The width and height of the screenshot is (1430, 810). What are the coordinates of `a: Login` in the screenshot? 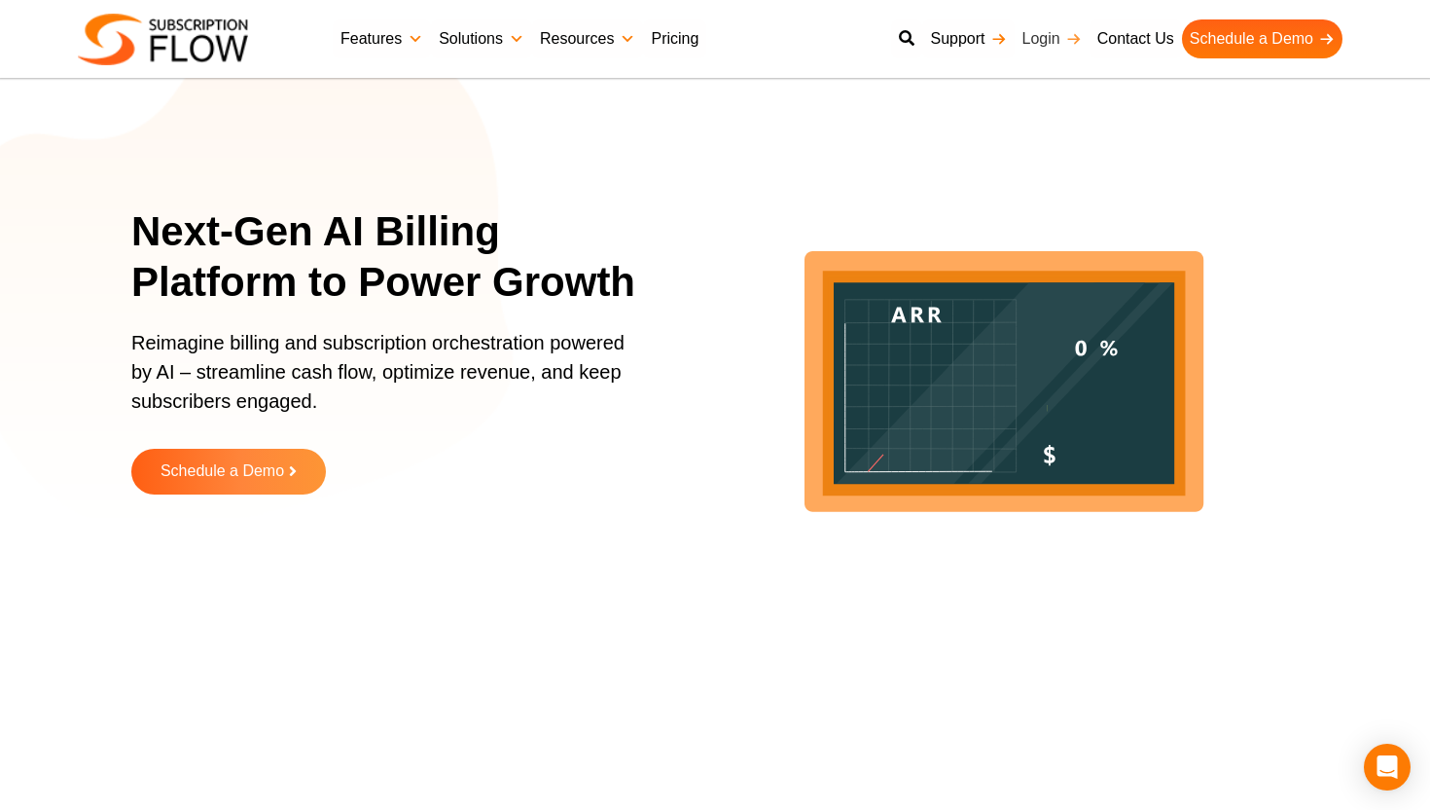 It's located at (1052, 39).